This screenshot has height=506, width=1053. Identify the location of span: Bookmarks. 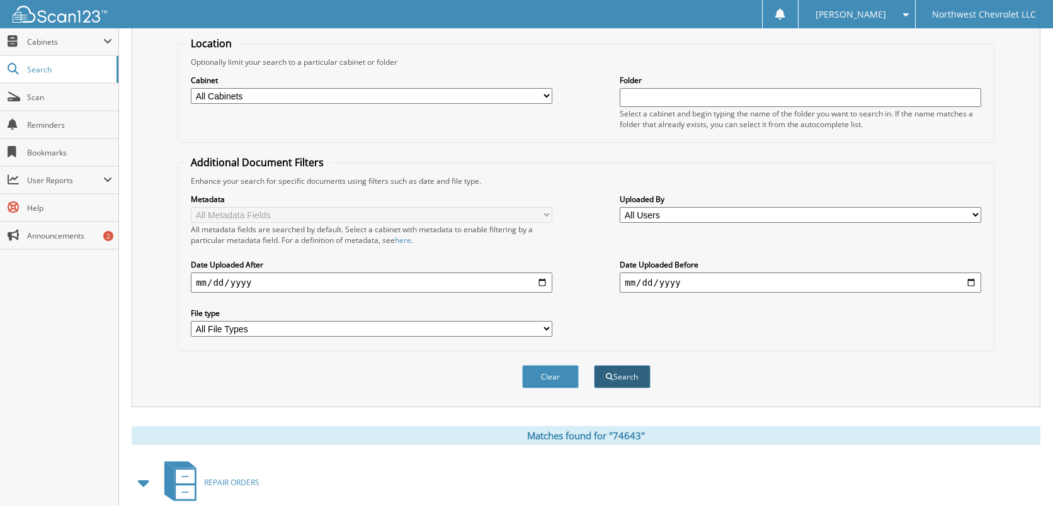
(69, 152).